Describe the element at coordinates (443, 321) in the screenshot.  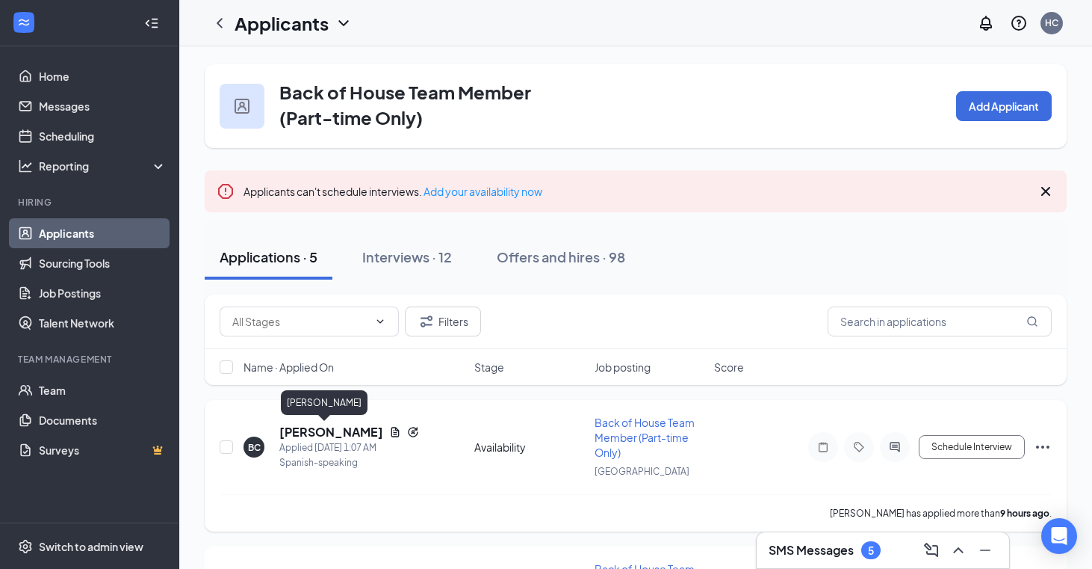
I see `button: Filter Filters` at that location.